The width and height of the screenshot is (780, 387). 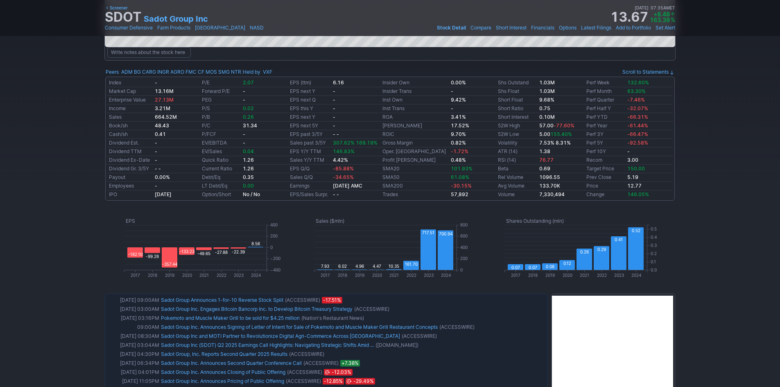 I want to click on text: 0.08, so click(x=549, y=266).